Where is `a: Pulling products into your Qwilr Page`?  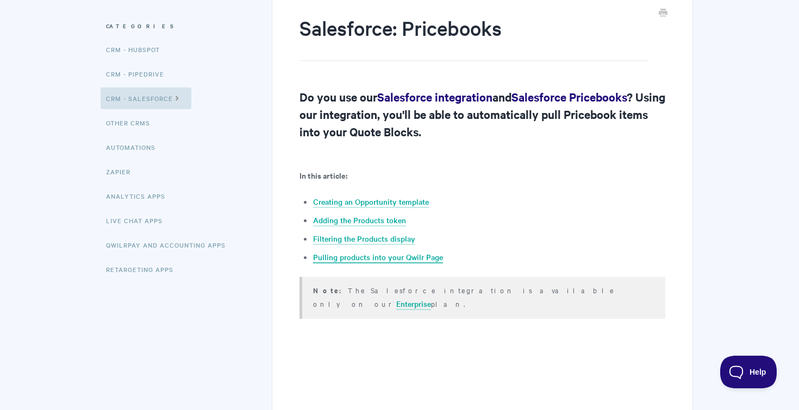 a: Pulling products into your Qwilr Page is located at coordinates (378, 258).